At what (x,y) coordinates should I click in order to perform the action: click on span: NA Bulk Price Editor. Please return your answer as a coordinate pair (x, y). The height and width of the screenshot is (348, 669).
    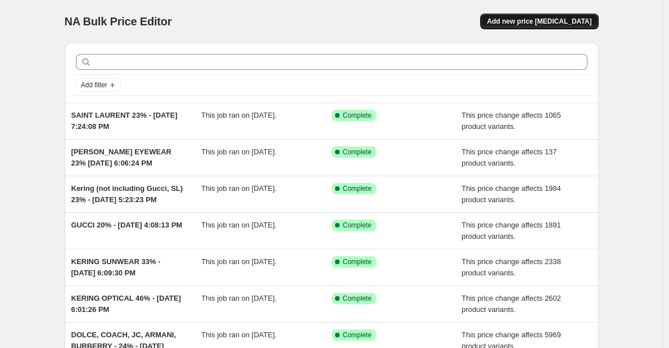
    Looking at the image, I should click on (118, 21).